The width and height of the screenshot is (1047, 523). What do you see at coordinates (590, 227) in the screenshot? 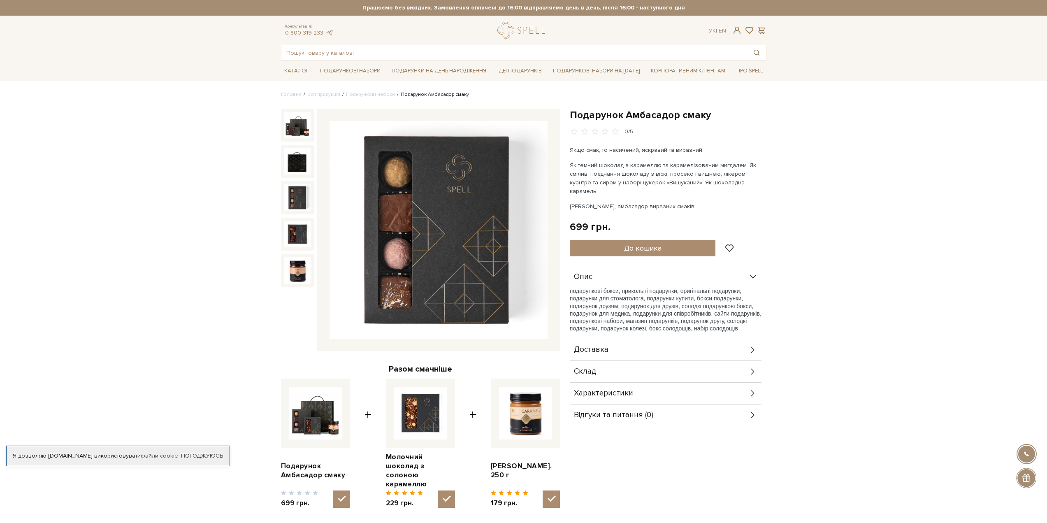
I see `div: 699 грн.` at bounding box center [590, 227].